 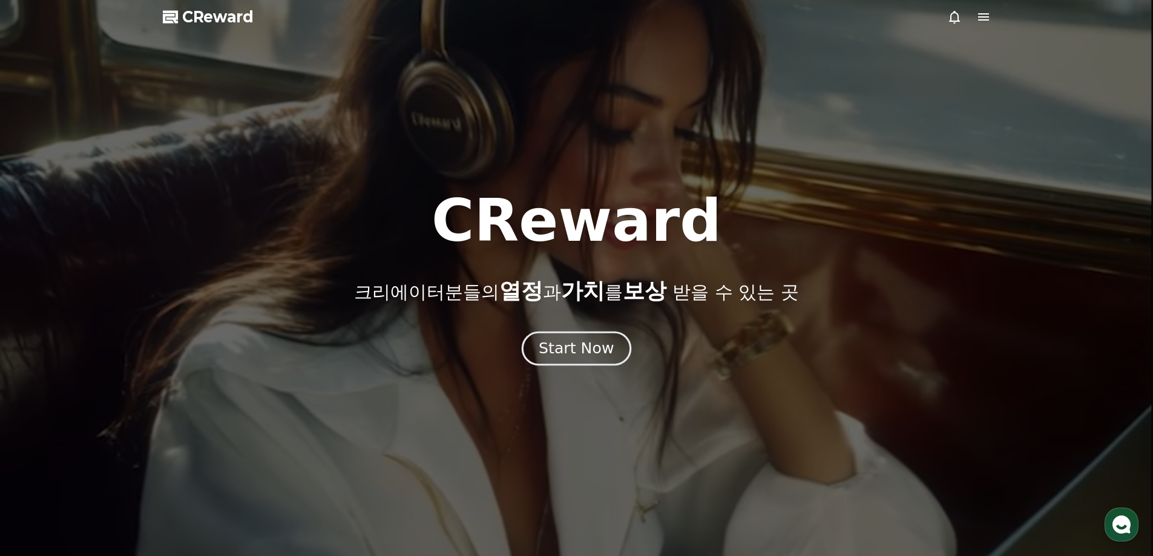 I want to click on span: 보상, so click(x=645, y=291).